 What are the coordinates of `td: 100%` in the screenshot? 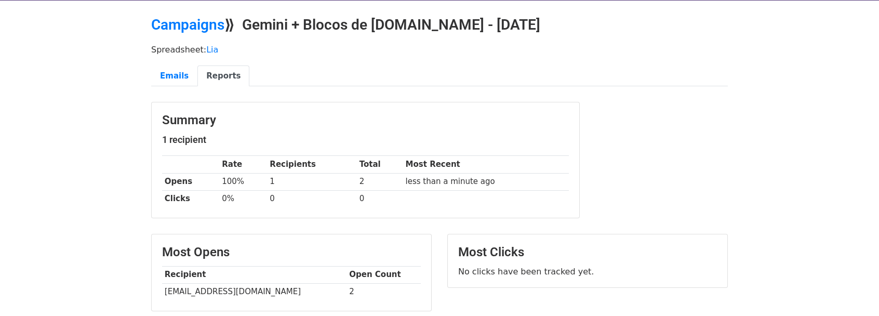 It's located at (243, 181).